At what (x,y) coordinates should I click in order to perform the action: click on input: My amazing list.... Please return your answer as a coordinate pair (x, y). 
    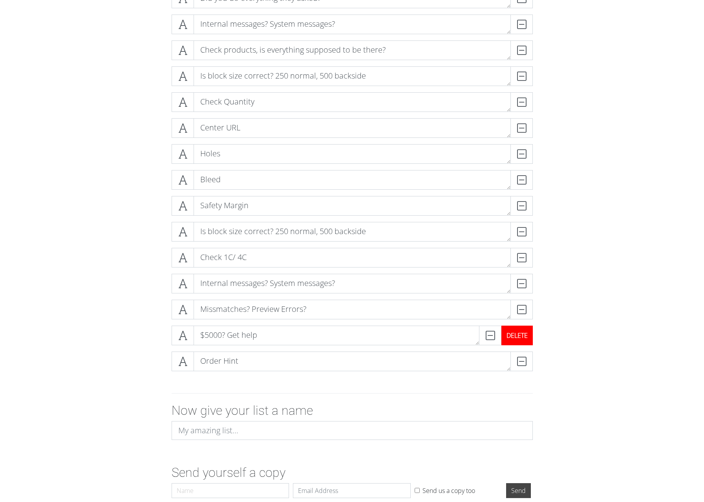
    Looking at the image, I should click on (352, 430).